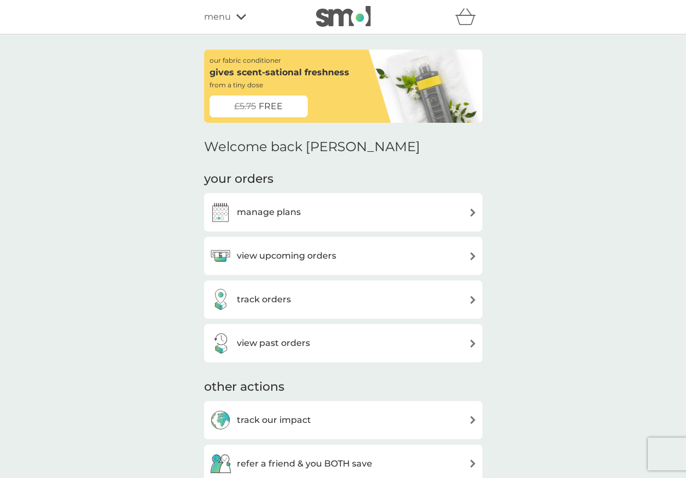 Image resolution: width=686 pixels, height=478 pixels. I want to click on h3: view upcoming orders, so click(286, 256).